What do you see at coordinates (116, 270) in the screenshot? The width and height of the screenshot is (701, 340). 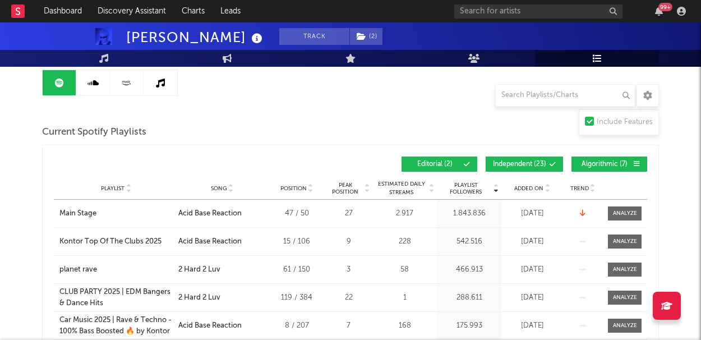 I see `a: planet rave` at bounding box center [116, 270].